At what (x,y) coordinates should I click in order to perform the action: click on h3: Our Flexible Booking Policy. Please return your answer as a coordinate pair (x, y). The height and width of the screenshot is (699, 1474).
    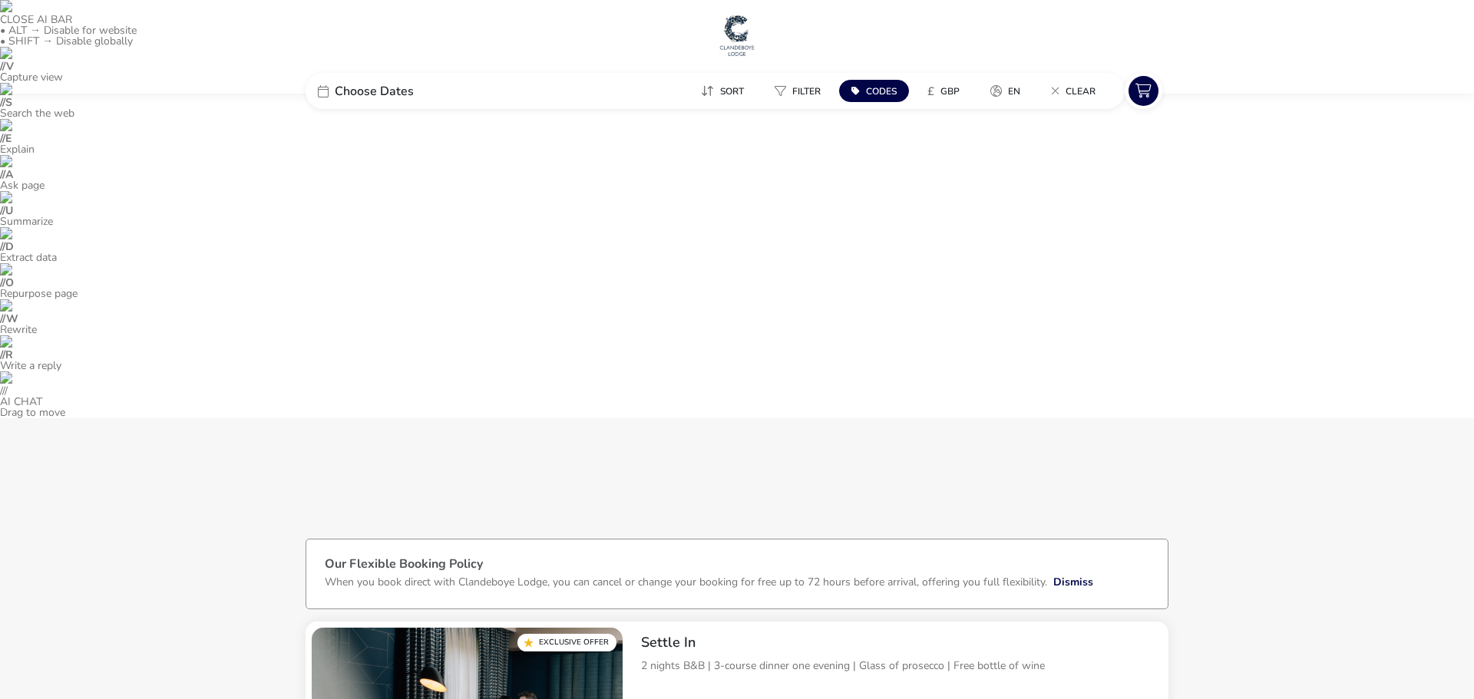
    Looking at the image, I should click on (737, 566).